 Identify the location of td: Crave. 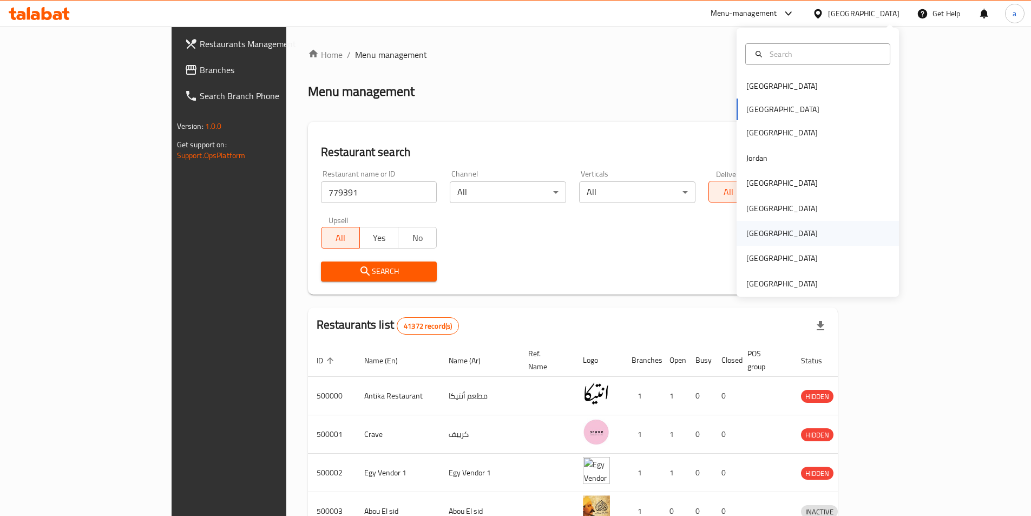
(398, 434).